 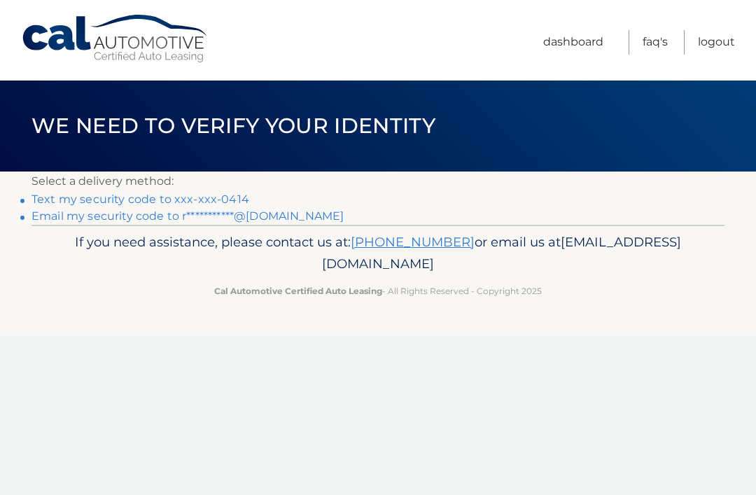 What do you see at coordinates (378, 291) in the screenshot?
I see `p: - All Rights Reserved - Copyright 2025` at bounding box center [378, 291].